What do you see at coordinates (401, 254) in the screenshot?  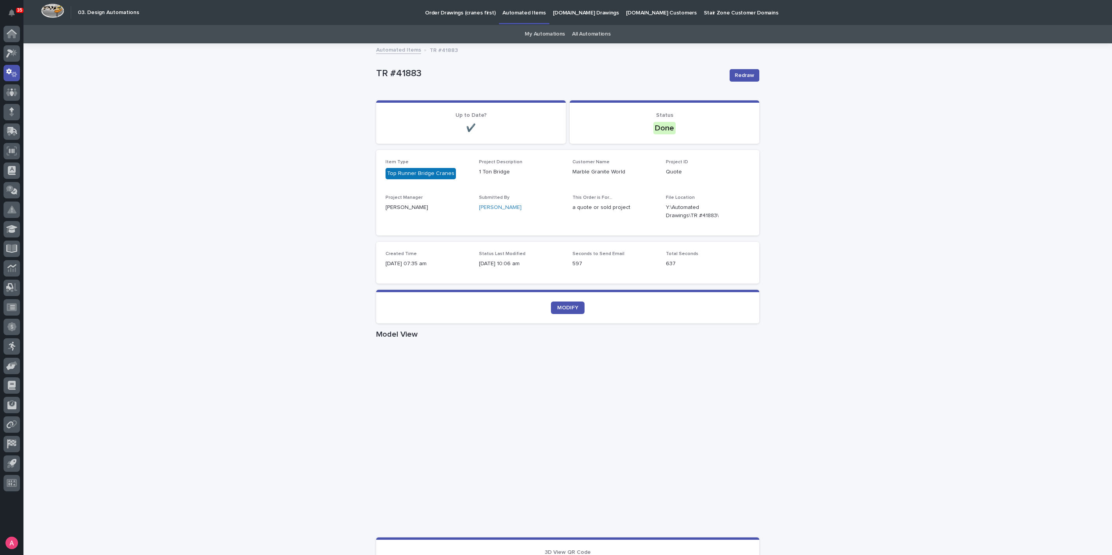 I see `span: Created Time` at bounding box center [401, 254].